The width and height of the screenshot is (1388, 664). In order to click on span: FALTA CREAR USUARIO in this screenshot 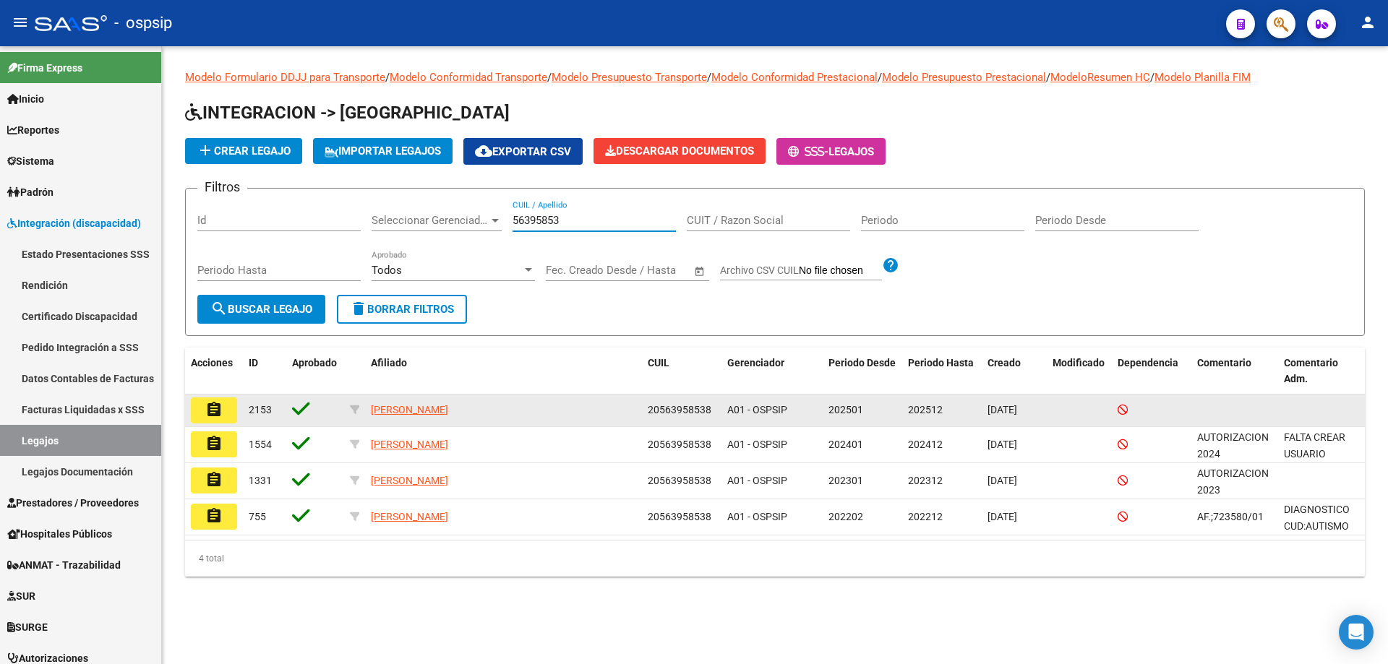, I will do `click(1314, 445)`.